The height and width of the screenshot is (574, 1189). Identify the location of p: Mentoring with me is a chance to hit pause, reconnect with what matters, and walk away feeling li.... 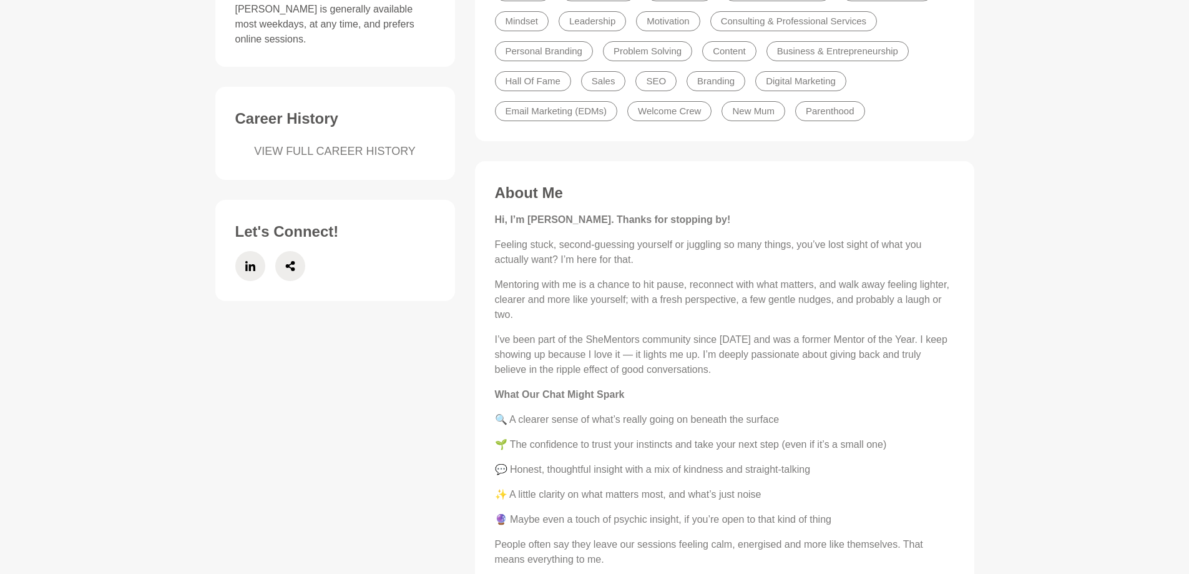
(725, 300).